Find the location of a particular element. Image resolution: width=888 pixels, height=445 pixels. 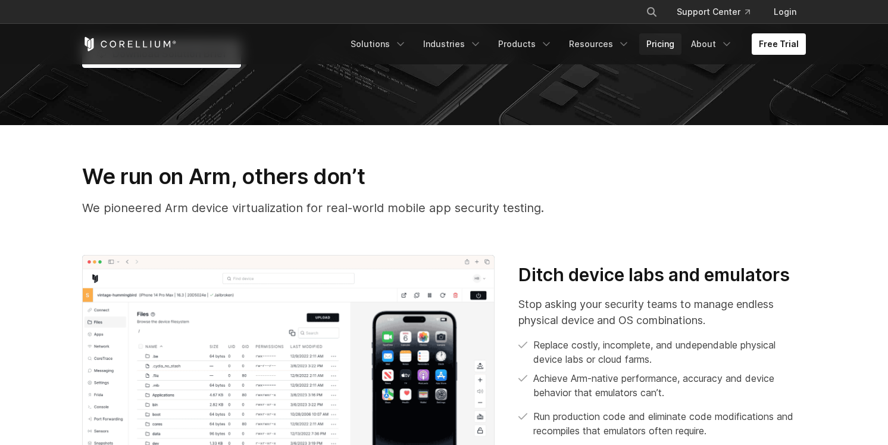

a: Free Trial is located at coordinates (779, 44).